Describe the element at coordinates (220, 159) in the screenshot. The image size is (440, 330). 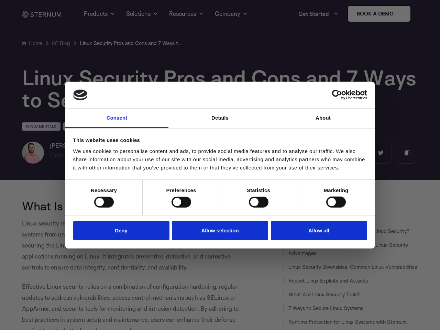
I see `div: We use cookies to personalise content and ads, to provide social media features and to analyse ou...` at that location.